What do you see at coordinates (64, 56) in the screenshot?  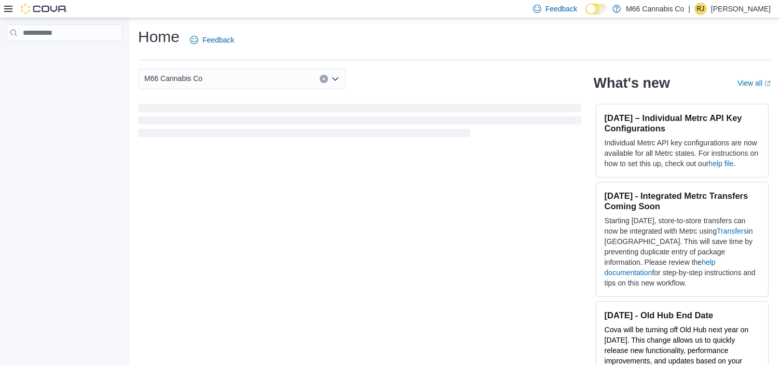 I see `nav: Complex example` at bounding box center [64, 56].